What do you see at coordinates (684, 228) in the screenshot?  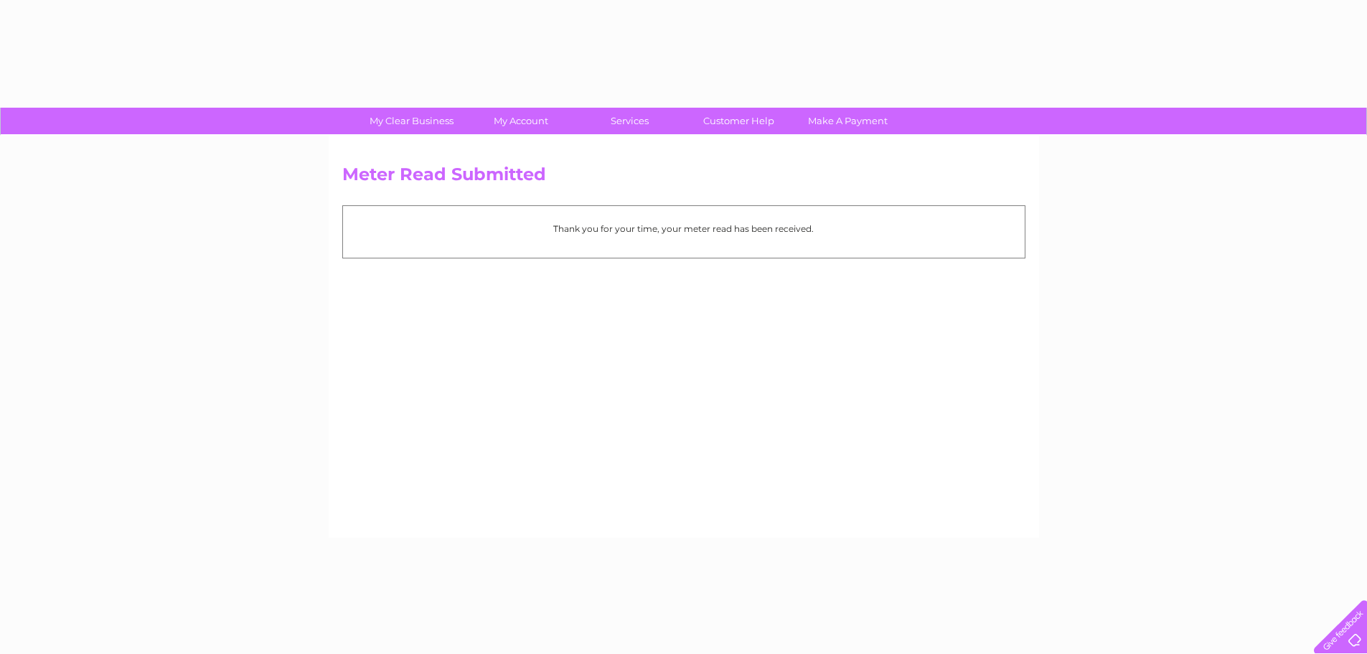 I see `p: Thank you for your time, your meter read has been received.` at bounding box center [684, 228].